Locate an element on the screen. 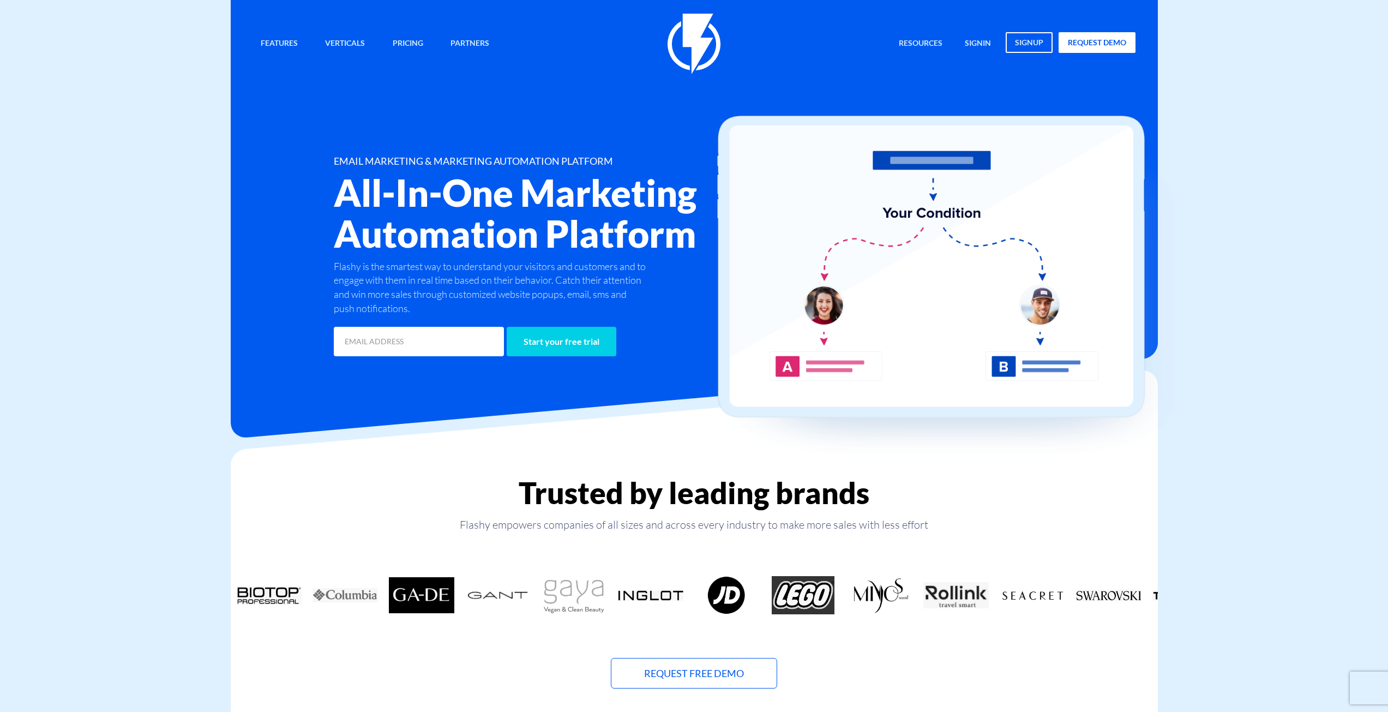 The height and width of the screenshot is (712, 1388). a: signup is located at coordinates (1029, 43).